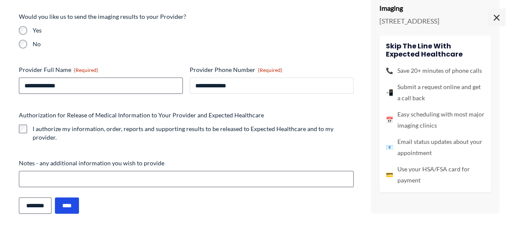 Image resolution: width=518 pixels, height=227 pixels. Describe the element at coordinates (193, 30) in the screenshot. I see `label: Yes` at that location.